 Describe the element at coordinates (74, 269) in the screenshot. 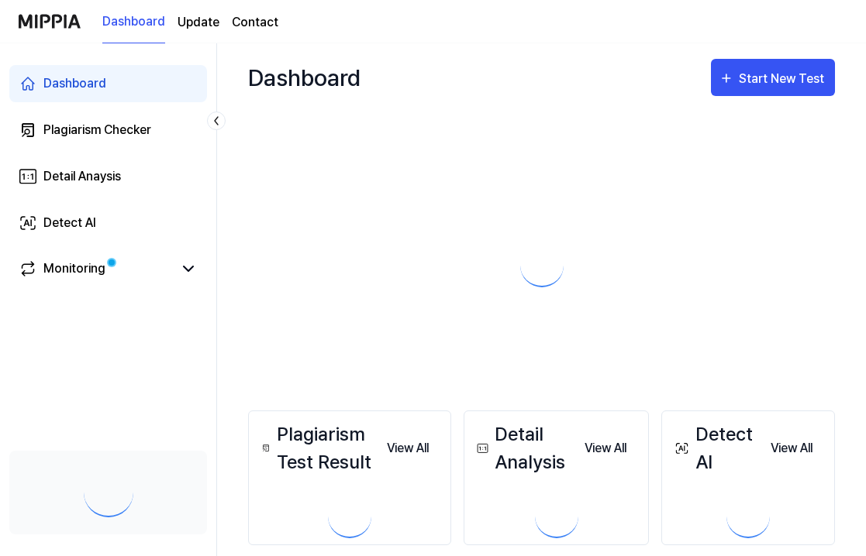

I see `div: Monitoring` at that location.